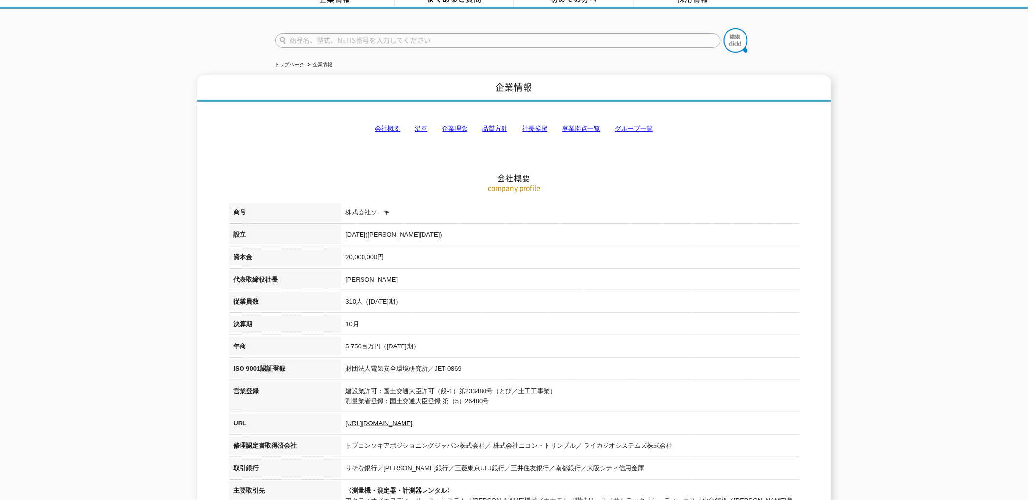  I want to click on td: 建設業許可：国土交通大臣許可（般-1）第233480号（とび／土工工事業） 測量業者登録：国土交通大臣登録 第（5）26480号, so click(570, 398).